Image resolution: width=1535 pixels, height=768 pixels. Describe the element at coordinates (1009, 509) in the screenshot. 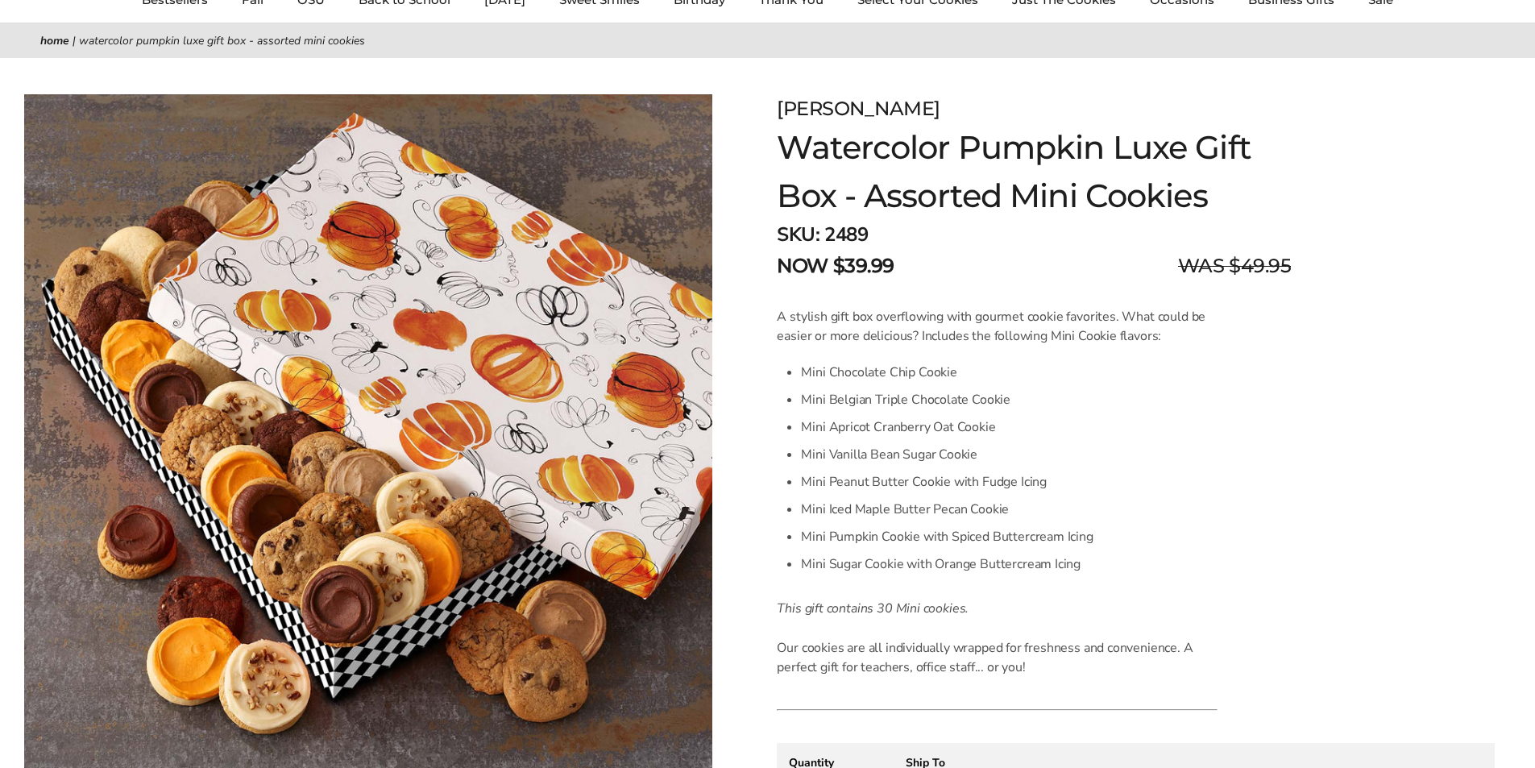

I see `li: Mini Iced Maple Butter Pecan Cookie` at that location.